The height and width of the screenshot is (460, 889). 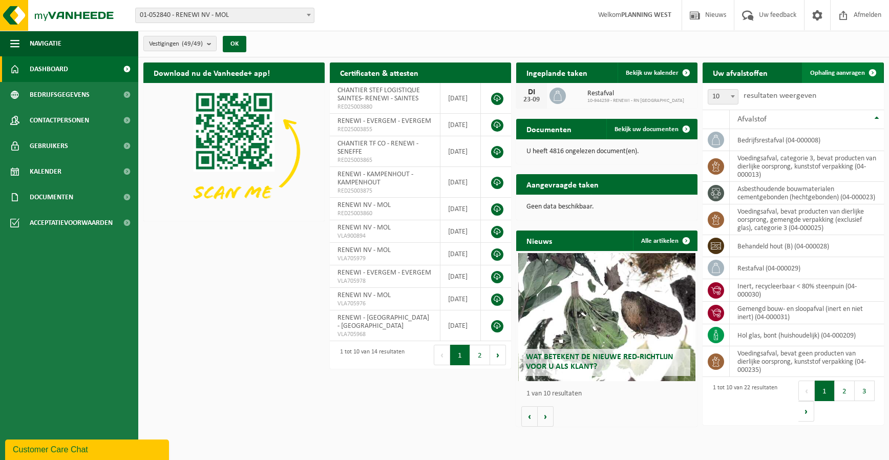 I want to click on td: inert, recycleerbaar < 80% steenpuin (04-000030), so click(x=806, y=290).